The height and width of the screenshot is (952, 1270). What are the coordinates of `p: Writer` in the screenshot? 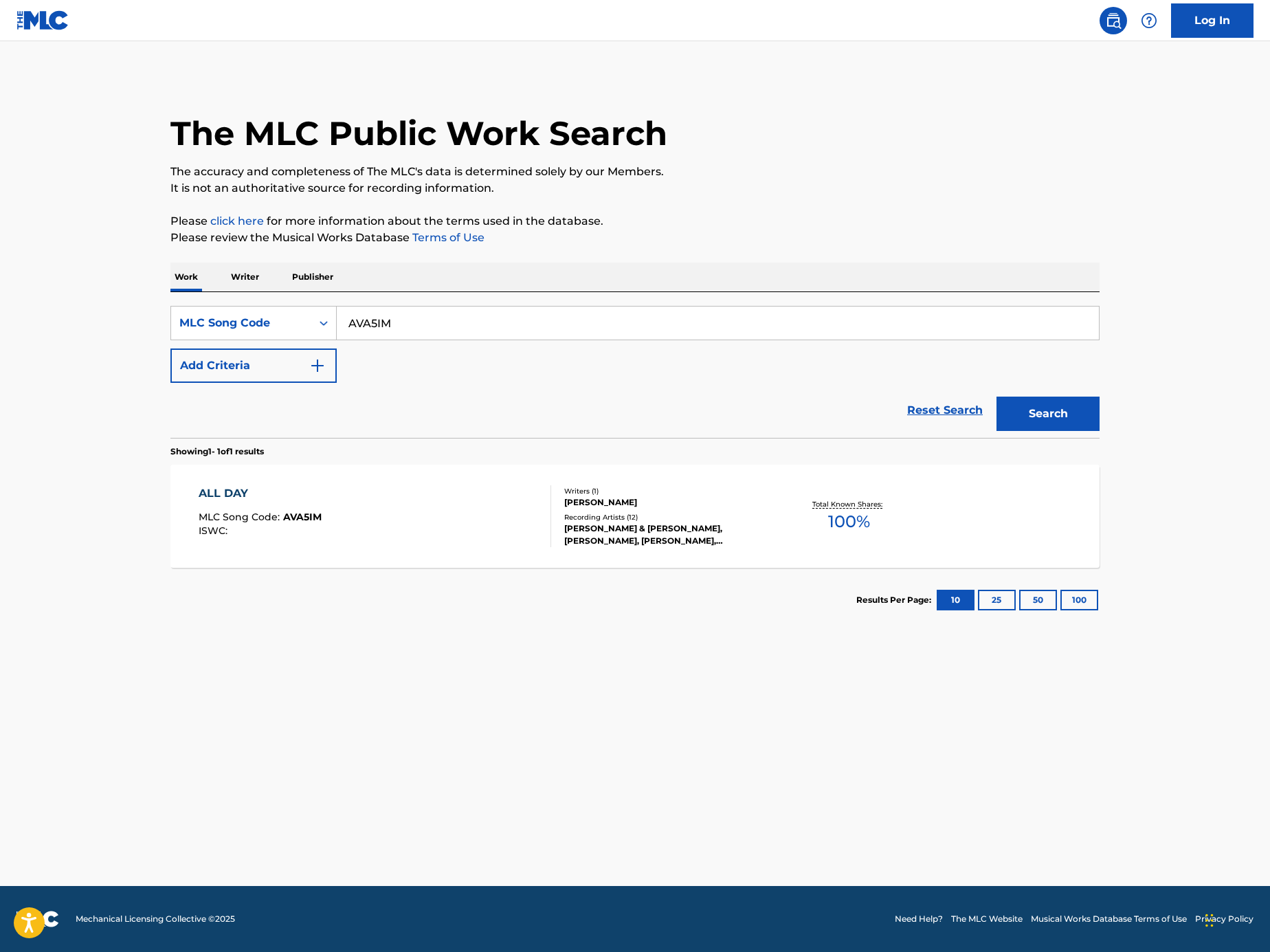 It's located at (245, 277).